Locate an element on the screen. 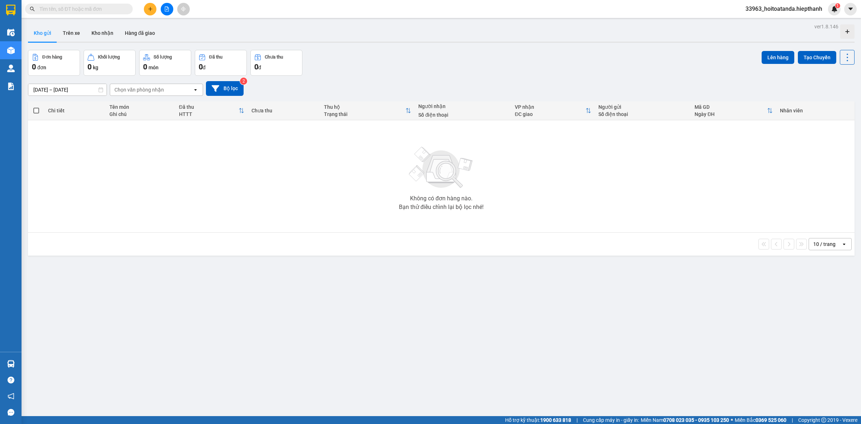 The width and height of the screenshot is (861, 424). div: Tên món is located at coordinates (141, 107).